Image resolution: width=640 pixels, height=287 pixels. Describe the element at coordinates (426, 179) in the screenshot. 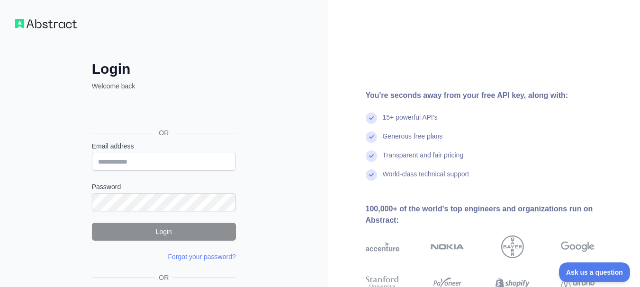

I see `div: World-class technical support` at that location.